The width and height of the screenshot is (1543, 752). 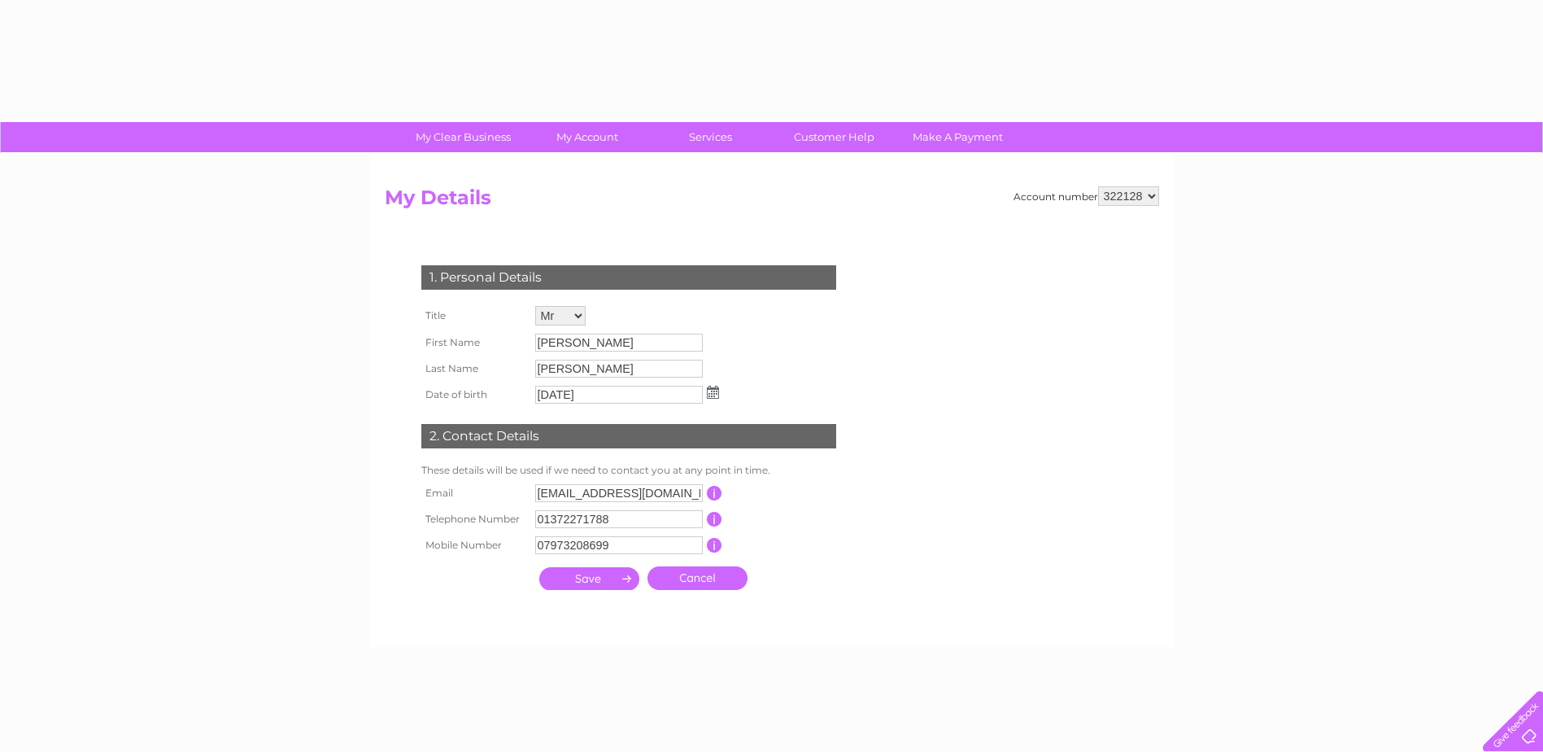 What do you see at coordinates (474, 519) in the screenshot?
I see `th: Telephone Number` at bounding box center [474, 519].